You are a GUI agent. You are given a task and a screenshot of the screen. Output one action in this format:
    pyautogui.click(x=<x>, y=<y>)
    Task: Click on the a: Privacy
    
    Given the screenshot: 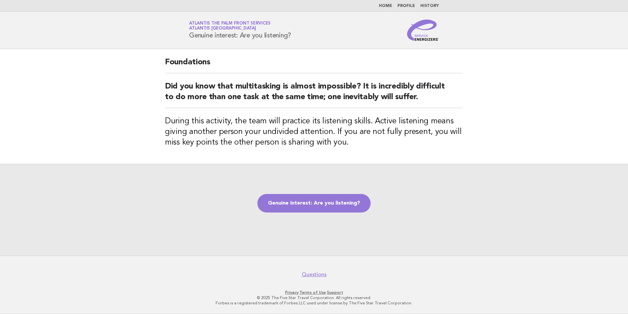 What is the action you would take?
    pyautogui.click(x=292, y=292)
    